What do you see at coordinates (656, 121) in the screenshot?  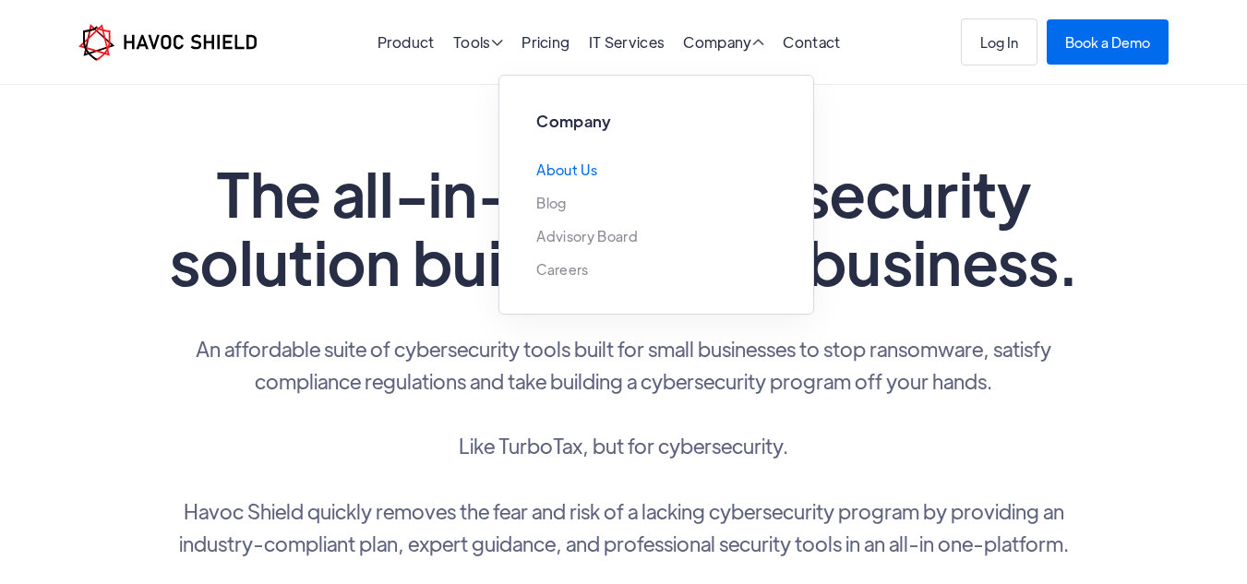 I see `h2: Company` at bounding box center [656, 121].